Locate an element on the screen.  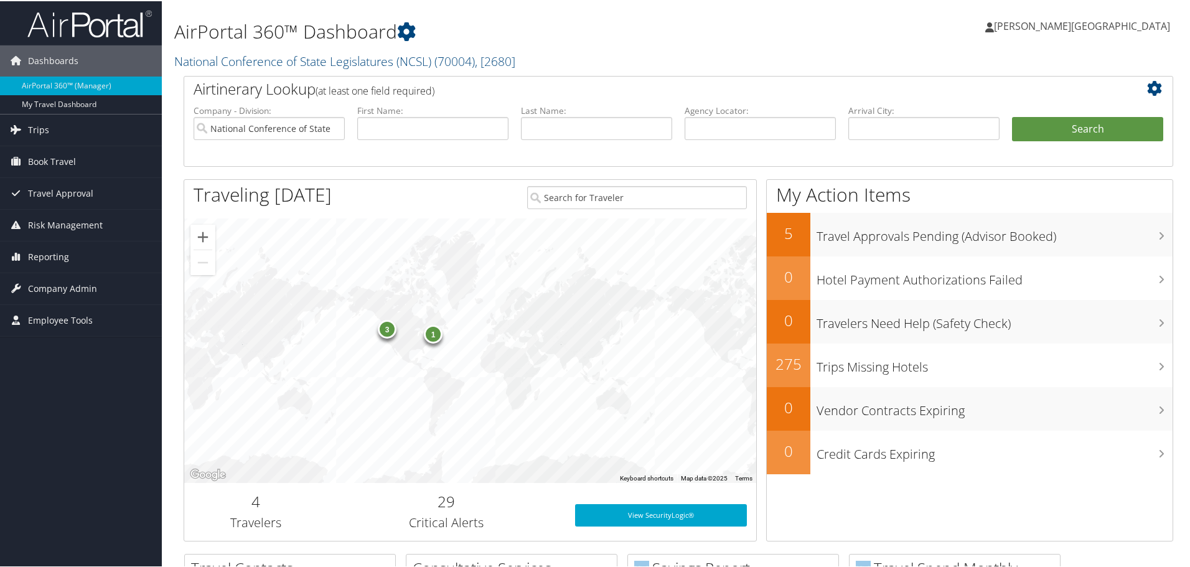
label: Last Name: is located at coordinates (596, 110).